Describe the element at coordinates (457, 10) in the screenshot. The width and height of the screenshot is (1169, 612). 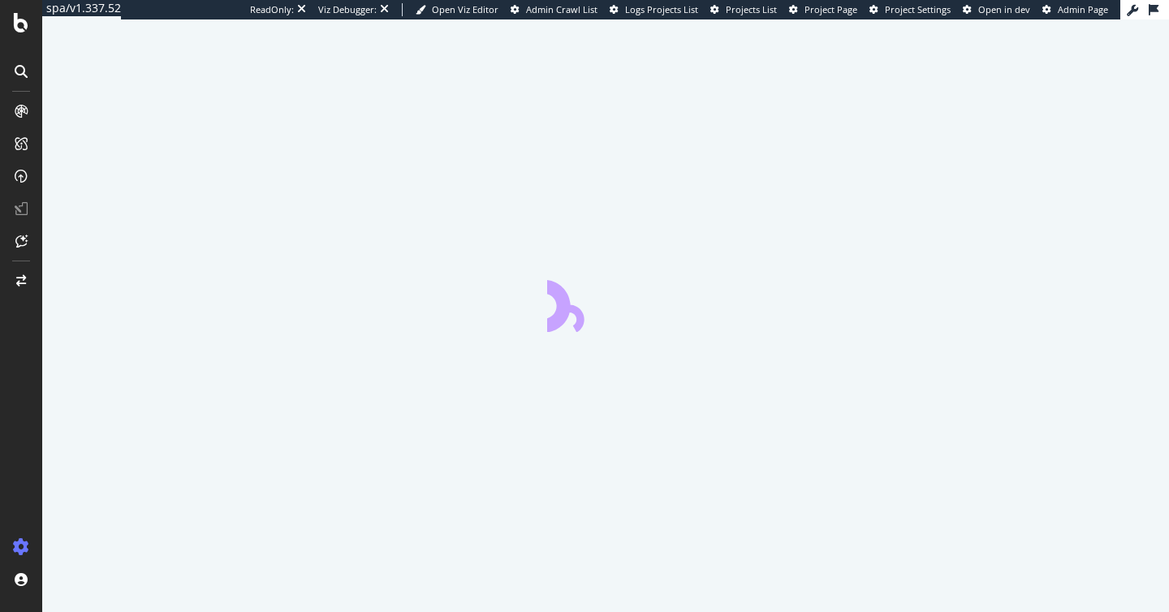
I see `a: Open Viz Editor` at that location.